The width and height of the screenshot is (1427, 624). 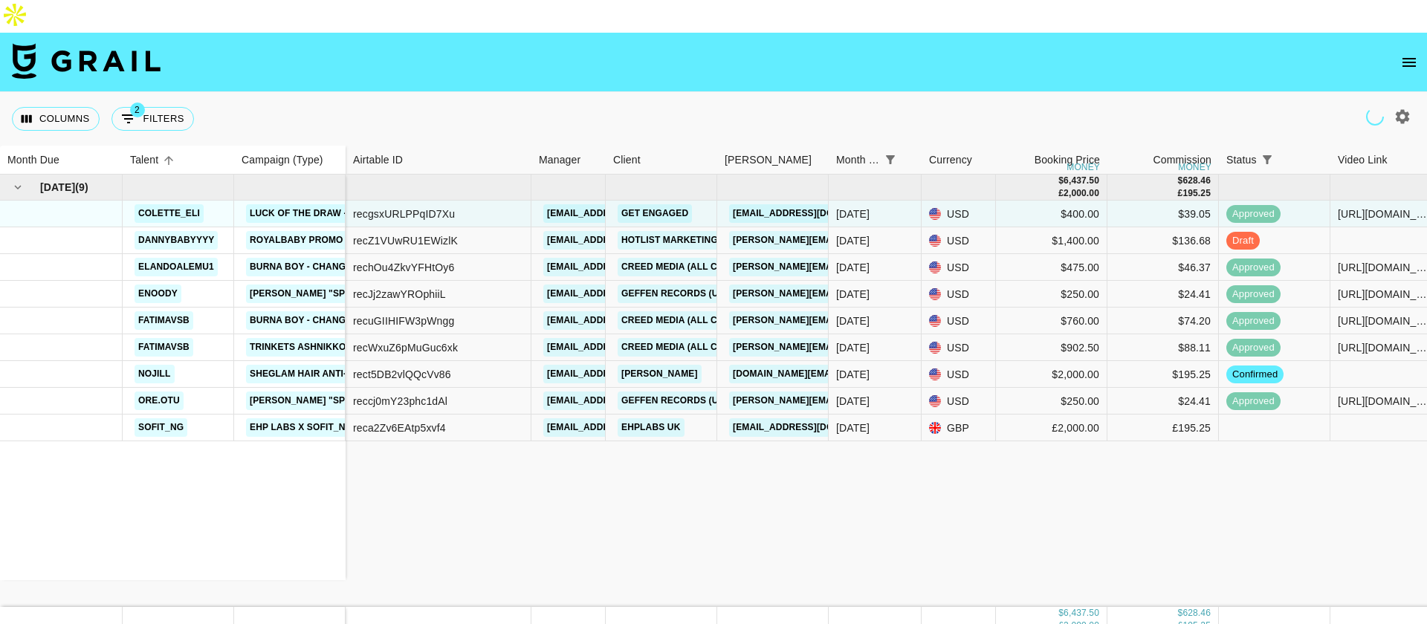 What do you see at coordinates (297, 347) in the screenshot?
I see `a: Trinkets ashnikko` at bounding box center [297, 347].